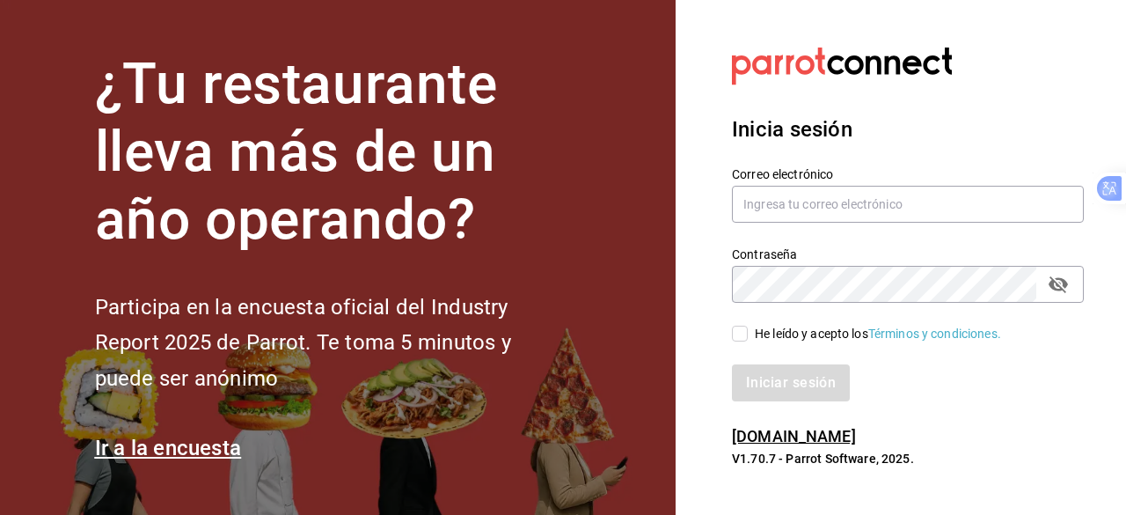  Describe the element at coordinates (908, 129) in the screenshot. I see `h3: Inicia sesión` at that location.